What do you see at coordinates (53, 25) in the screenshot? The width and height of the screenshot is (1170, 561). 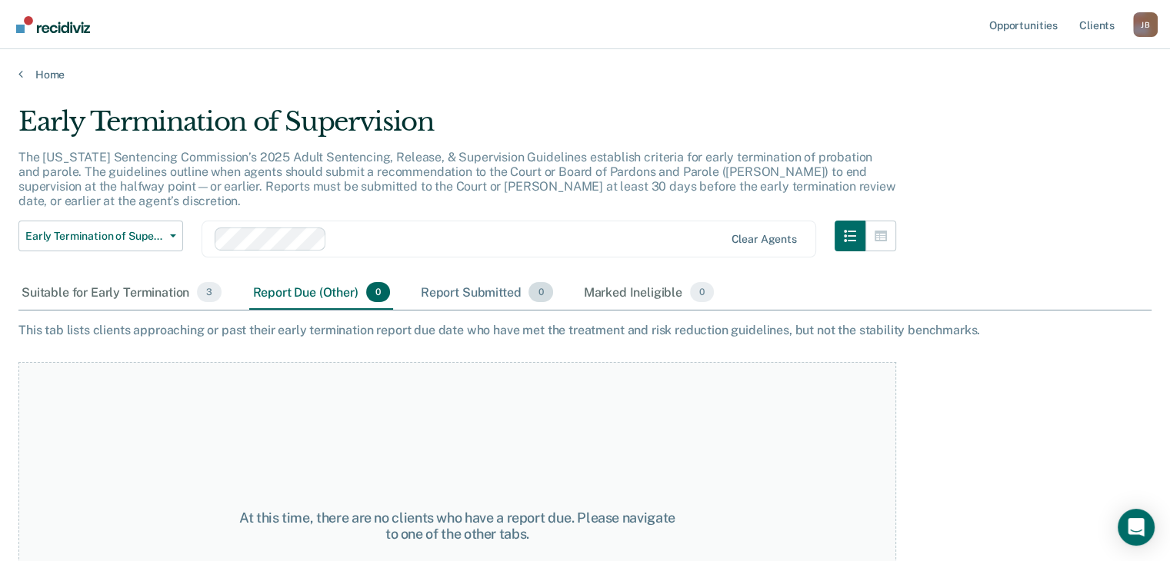 I see `img: Recidiviz` at bounding box center [53, 25].